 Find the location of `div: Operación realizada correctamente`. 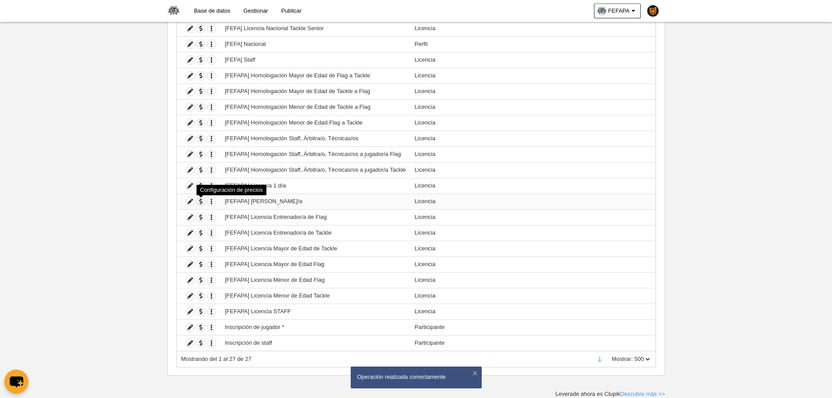

div: Operación realizada correctamente is located at coordinates (416, 377).